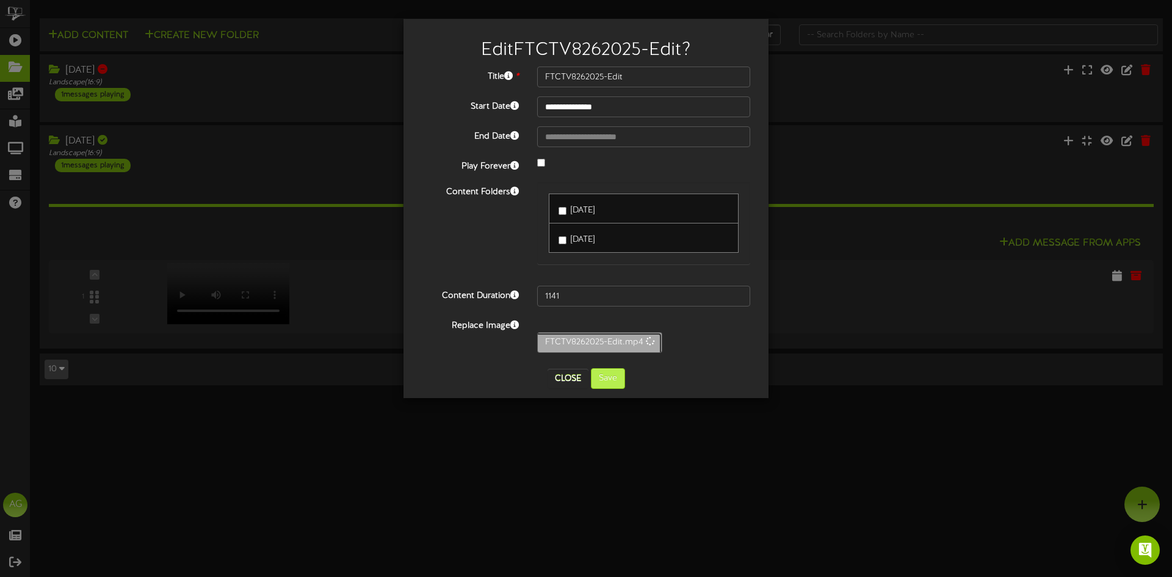 This screenshot has height=577, width=1172. Describe the element at coordinates (470, 323) in the screenshot. I see `label: Replace Image` at that location.